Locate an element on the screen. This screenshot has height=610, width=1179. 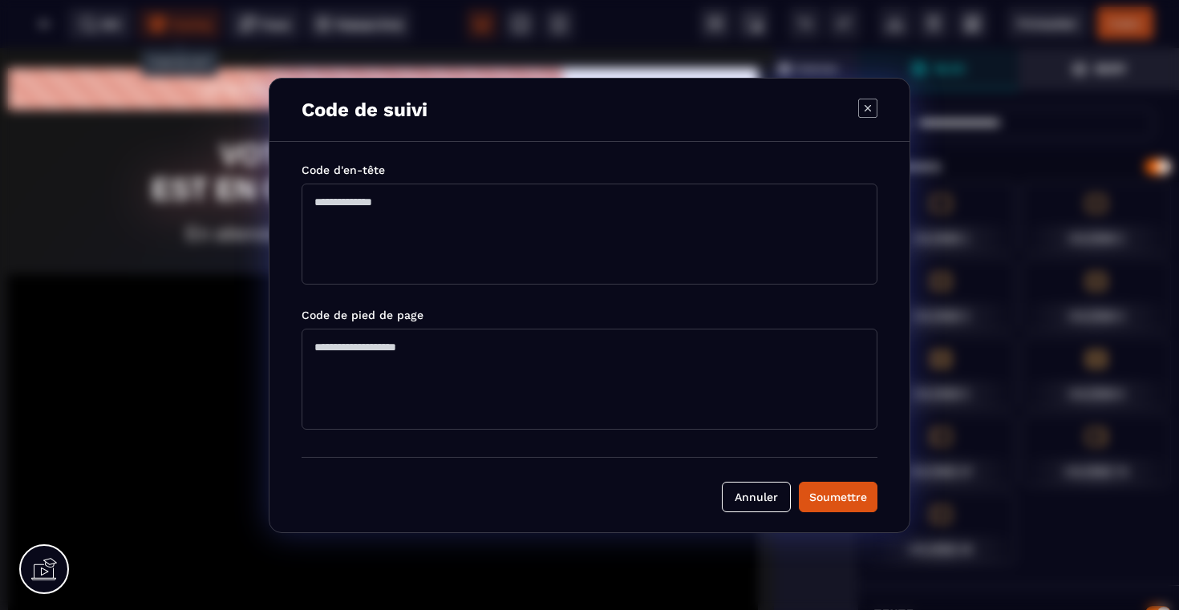
h2: En attendant, suivez attentivement cette vidéo is located at coordinates (382, 186).